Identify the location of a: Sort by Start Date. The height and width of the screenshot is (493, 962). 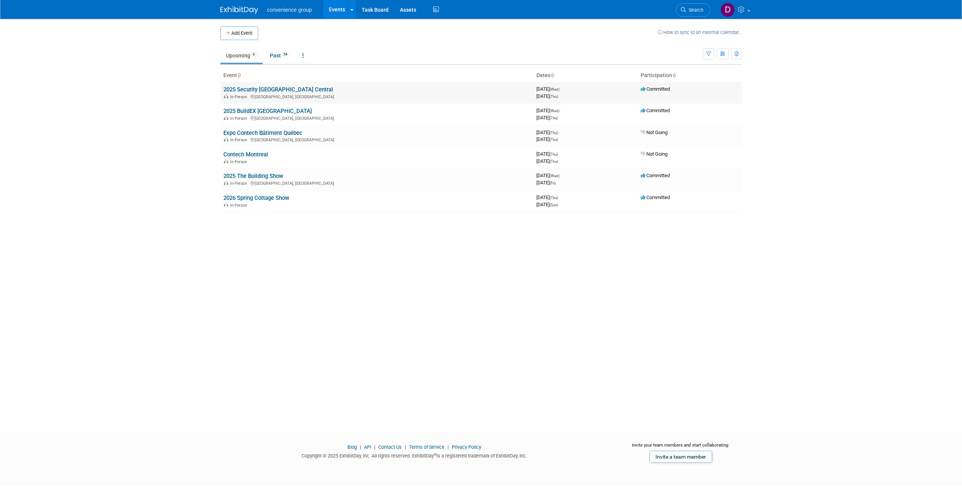
(552, 75).